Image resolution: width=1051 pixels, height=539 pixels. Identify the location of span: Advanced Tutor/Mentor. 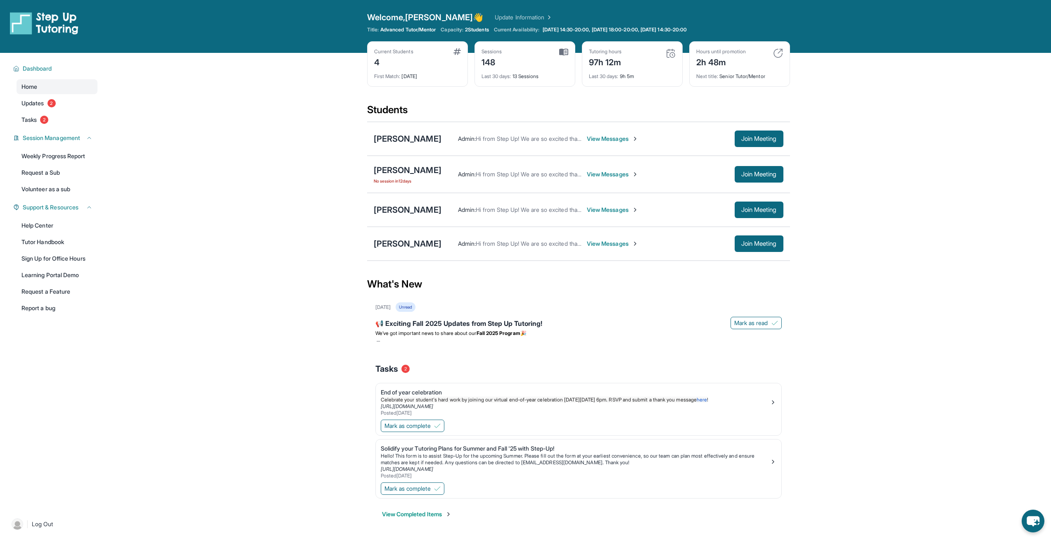
(408, 30).